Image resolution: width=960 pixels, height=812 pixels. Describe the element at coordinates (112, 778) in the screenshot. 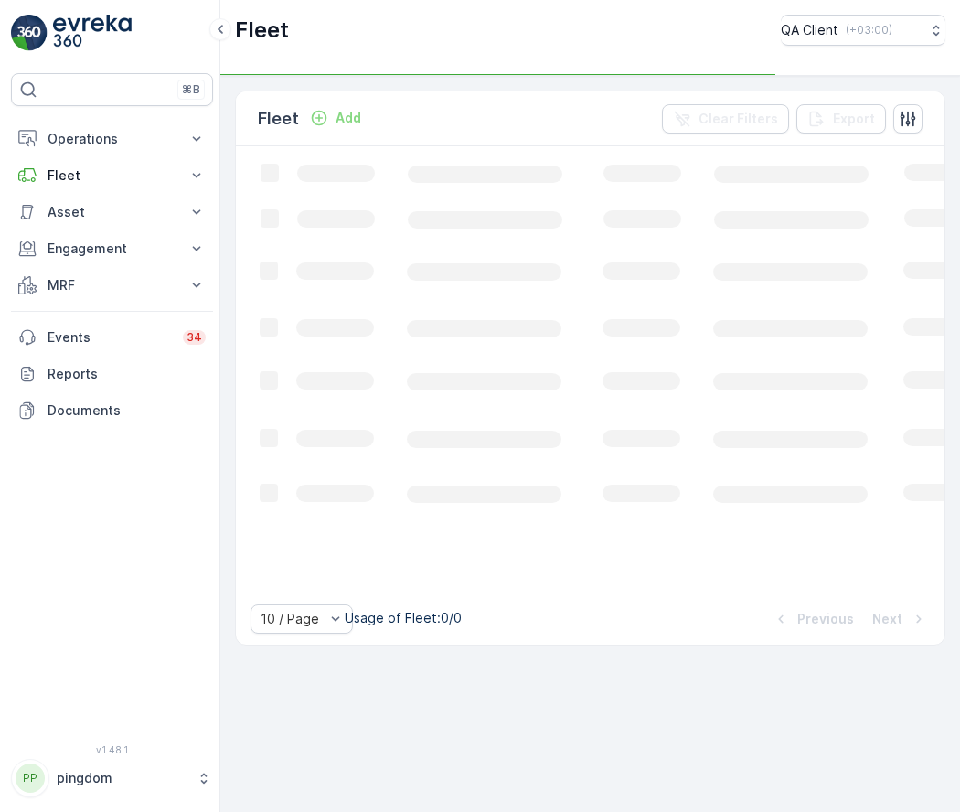

I see `button: PPpingdom` at that location.